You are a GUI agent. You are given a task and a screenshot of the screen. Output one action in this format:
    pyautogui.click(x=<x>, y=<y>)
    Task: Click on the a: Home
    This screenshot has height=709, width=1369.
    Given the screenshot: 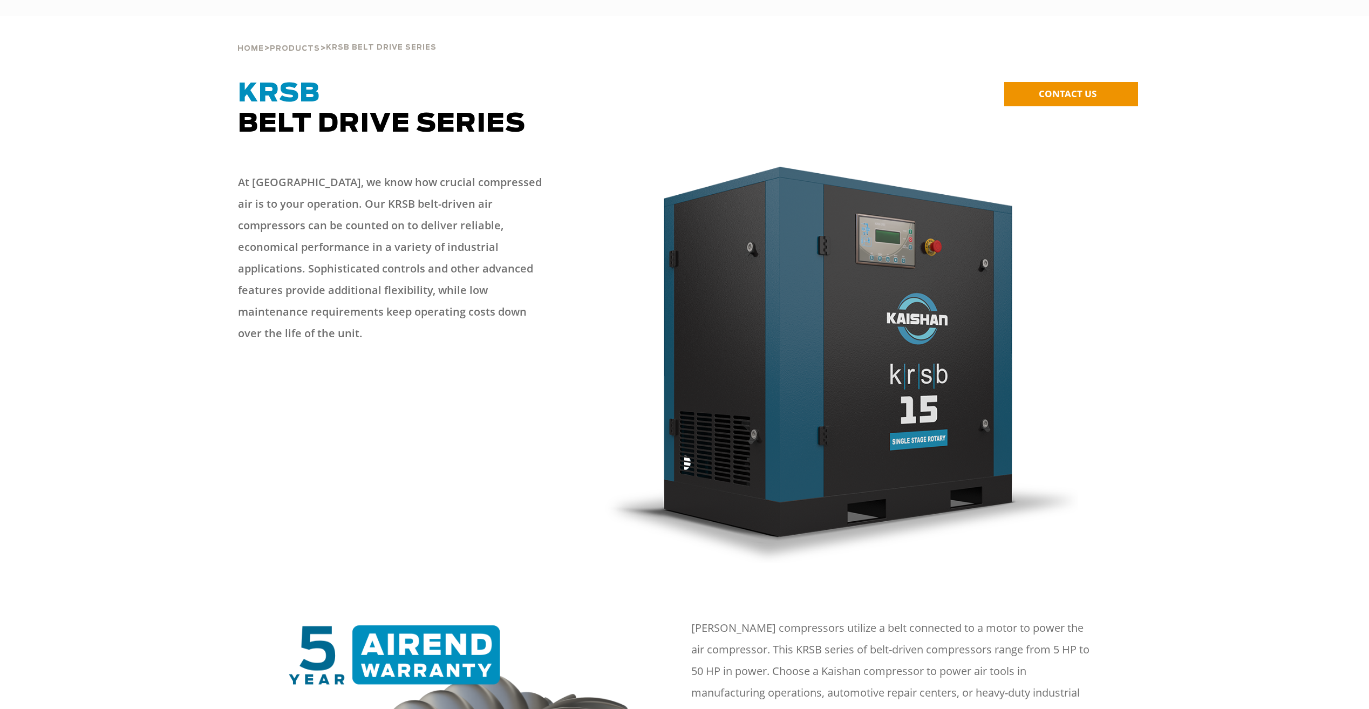 What is the action you would take?
    pyautogui.click(x=250, y=48)
    